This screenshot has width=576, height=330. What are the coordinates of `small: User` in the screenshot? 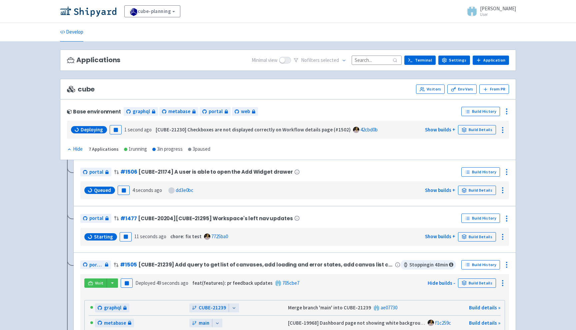 It's located at (498, 14).